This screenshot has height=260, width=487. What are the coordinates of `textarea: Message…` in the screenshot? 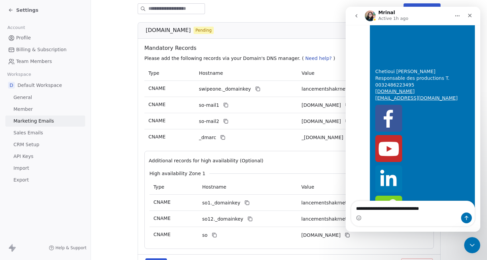 It's located at (67, 200).